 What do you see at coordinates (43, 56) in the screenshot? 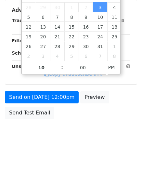
I see `span: November 3, 2025` at bounding box center [43, 56].